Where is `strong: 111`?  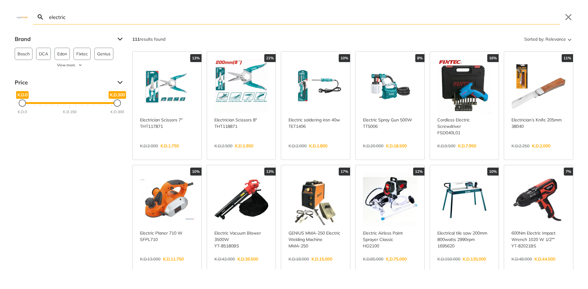 strong: 111 is located at coordinates (136, 39).